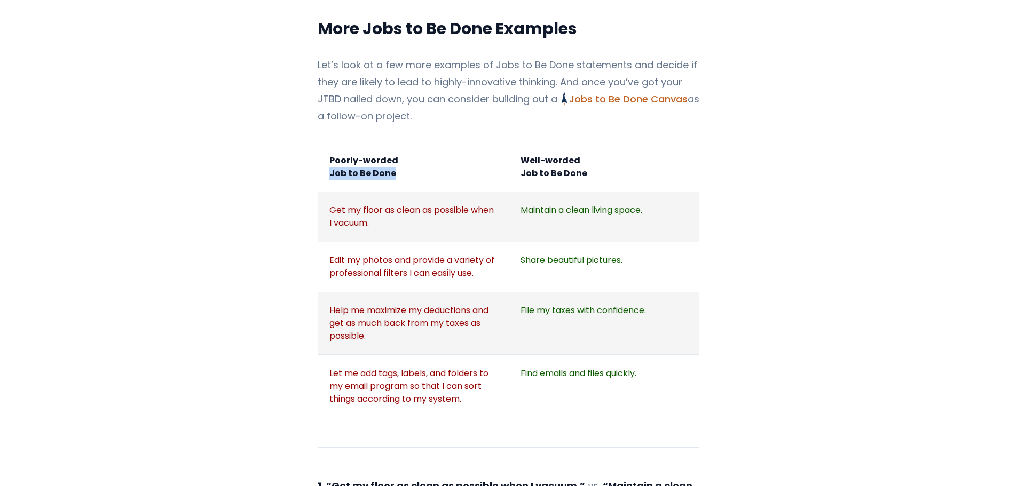  Describe the element at coordinates (553, 167) in the screenshot. I see `strong: Well-worded Job to Be Done` at that location.